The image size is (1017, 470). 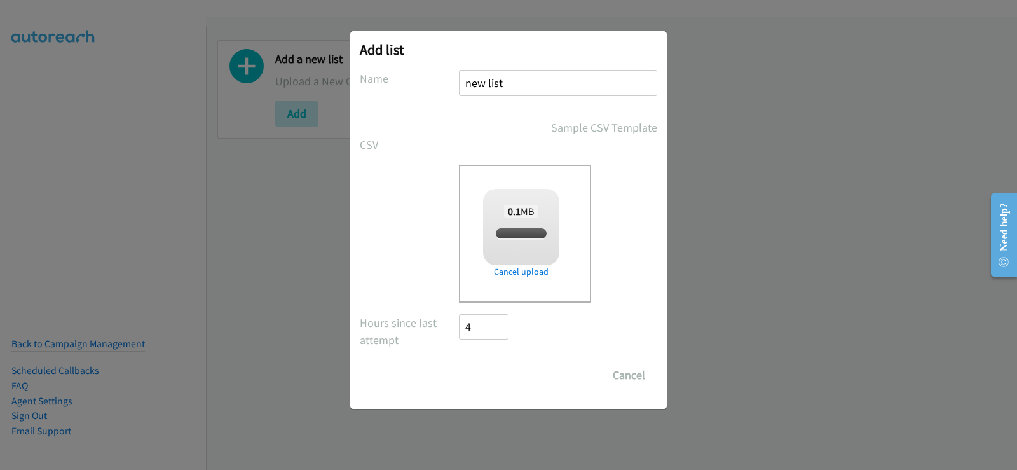 What do you see at coordinates (521, 272) in the screenshot?
I see `a: Cancel upload` at bounding box center [521, 272].